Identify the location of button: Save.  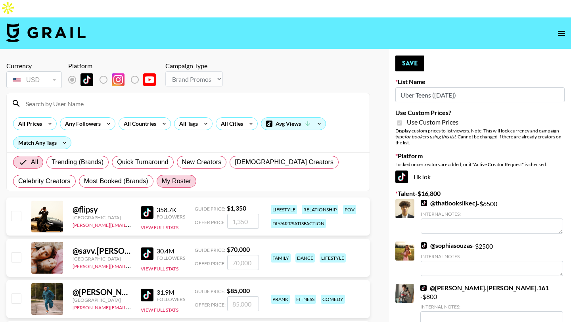
(409, 63).